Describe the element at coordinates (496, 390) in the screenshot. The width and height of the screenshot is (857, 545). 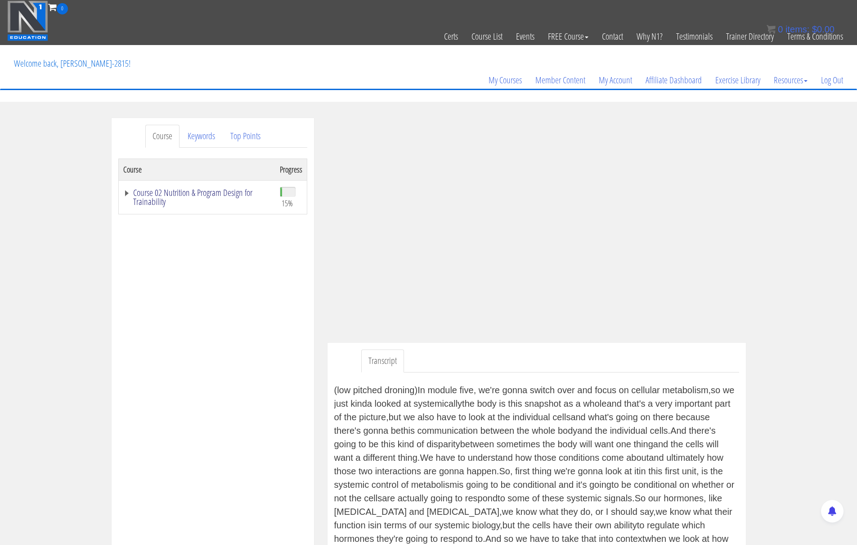
I see `v: In module five, we're gonna switch over` at that location.